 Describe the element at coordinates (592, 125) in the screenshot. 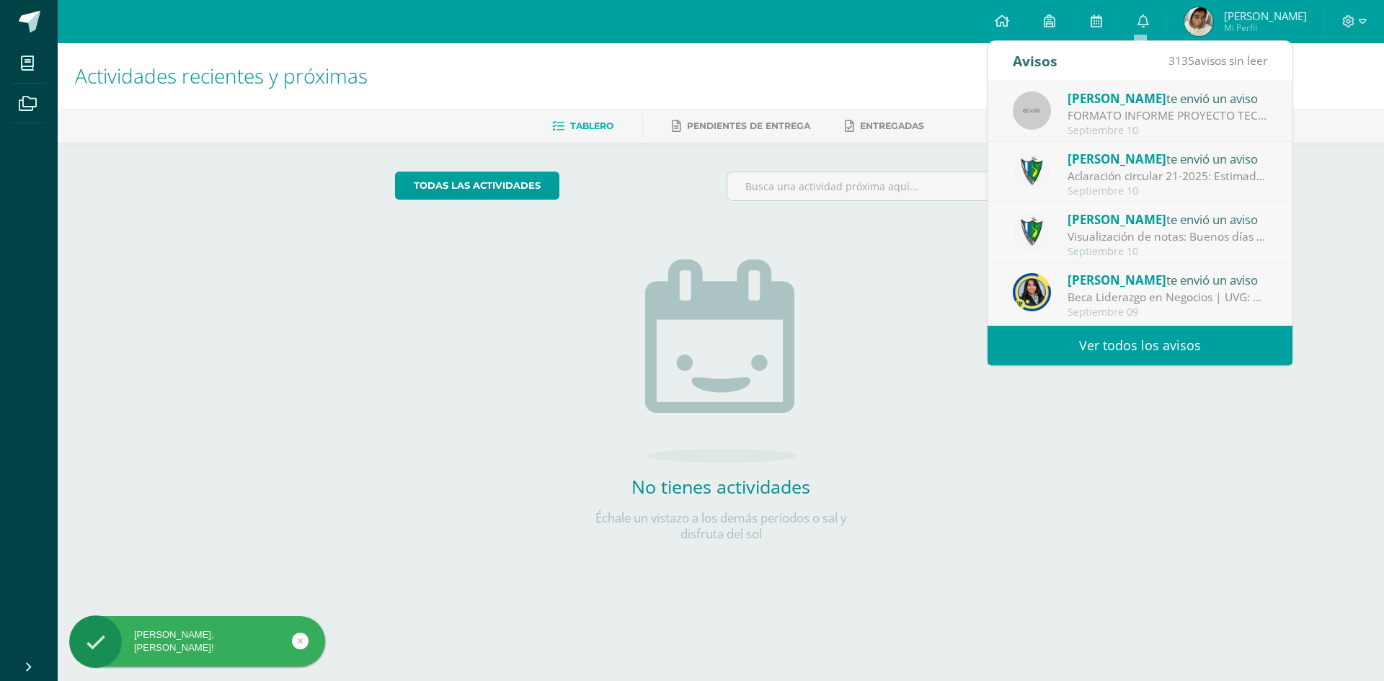

I see `span: Tablero` at that location.